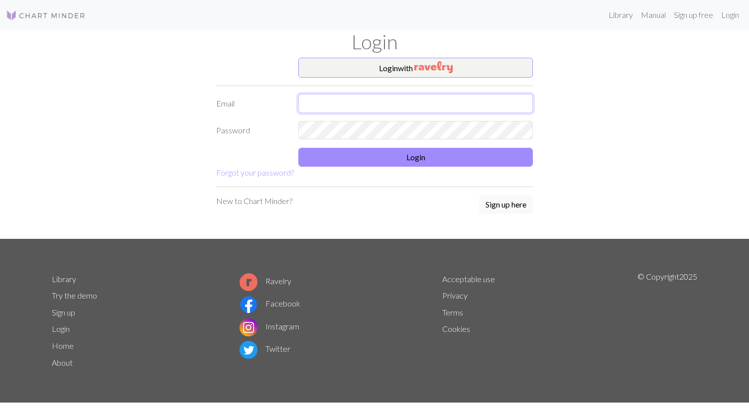  Describe the element at coordinates (265, 349) in the screenshot. I see `a: Twitter` at that location.